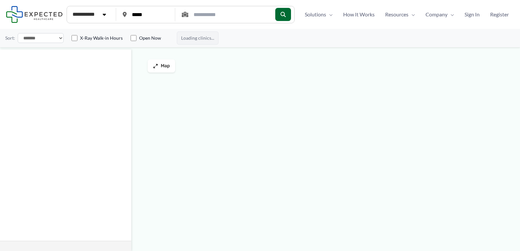  What do you see at coordinates (156, 66) in the screenshot?
I see `img: Maximize` at bounding box center [156, 66].